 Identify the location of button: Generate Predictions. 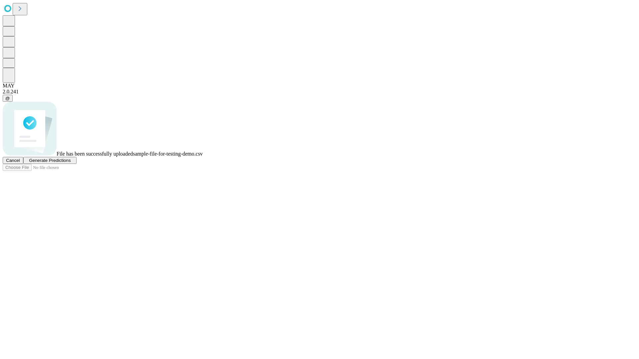
(50, 160).